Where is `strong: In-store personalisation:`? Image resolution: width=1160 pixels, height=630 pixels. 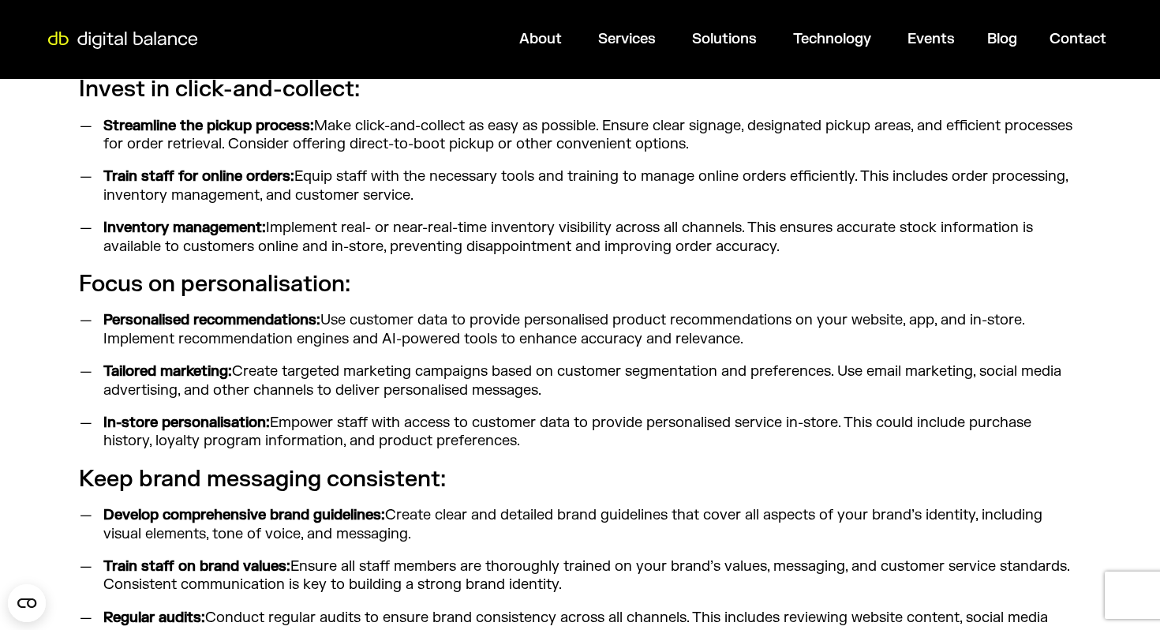
strong: In-store personalisation: is located at coordinates (186, 422).